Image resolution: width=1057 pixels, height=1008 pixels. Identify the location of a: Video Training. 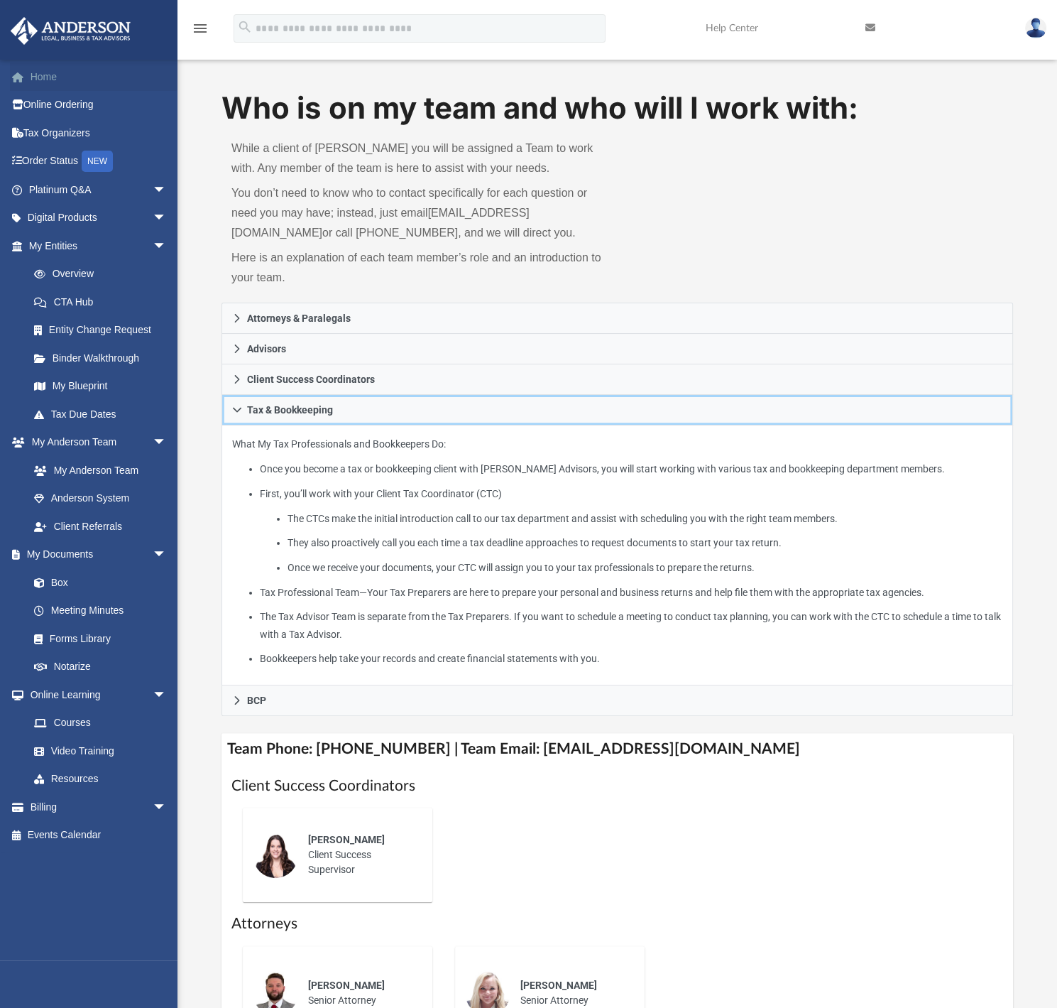
(97, 751).